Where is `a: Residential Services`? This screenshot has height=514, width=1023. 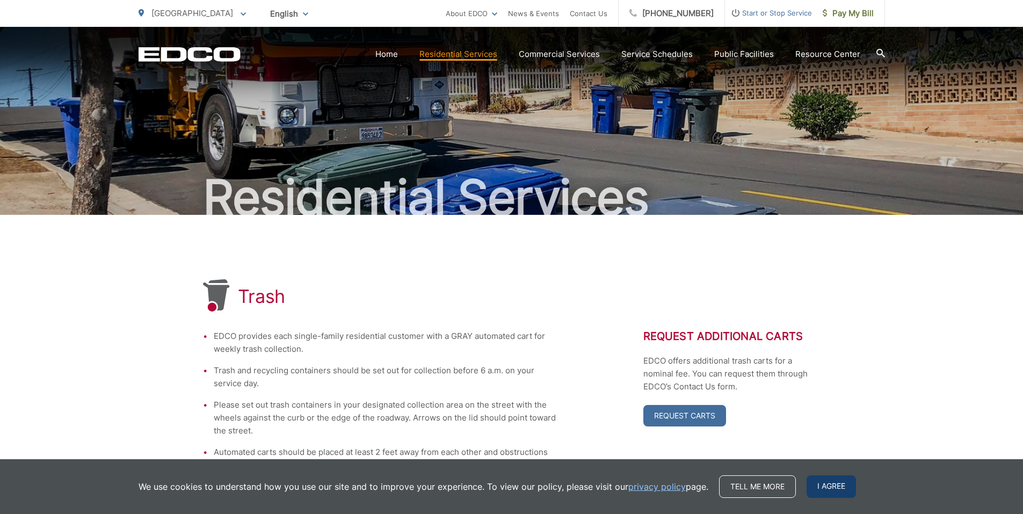 a: Residential Services is located at coordinates (458, 54).